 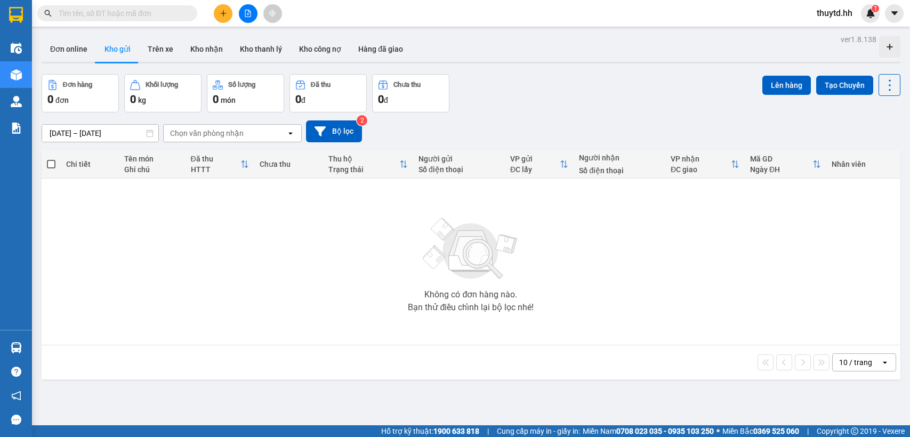 What do you see at coordinates (411, 93) in the screenshot?
I see `button: Chưa thu0đ` at bounding box center [411, 93].